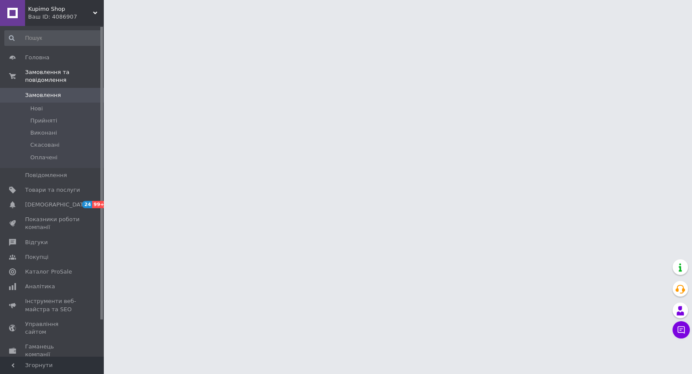 The width and height of the screenshot is (692, 374). What do you see at coordinates (61, 9) in the screenshot?
I see `span: Kupimo Shop` at bounding box center [61, 9].